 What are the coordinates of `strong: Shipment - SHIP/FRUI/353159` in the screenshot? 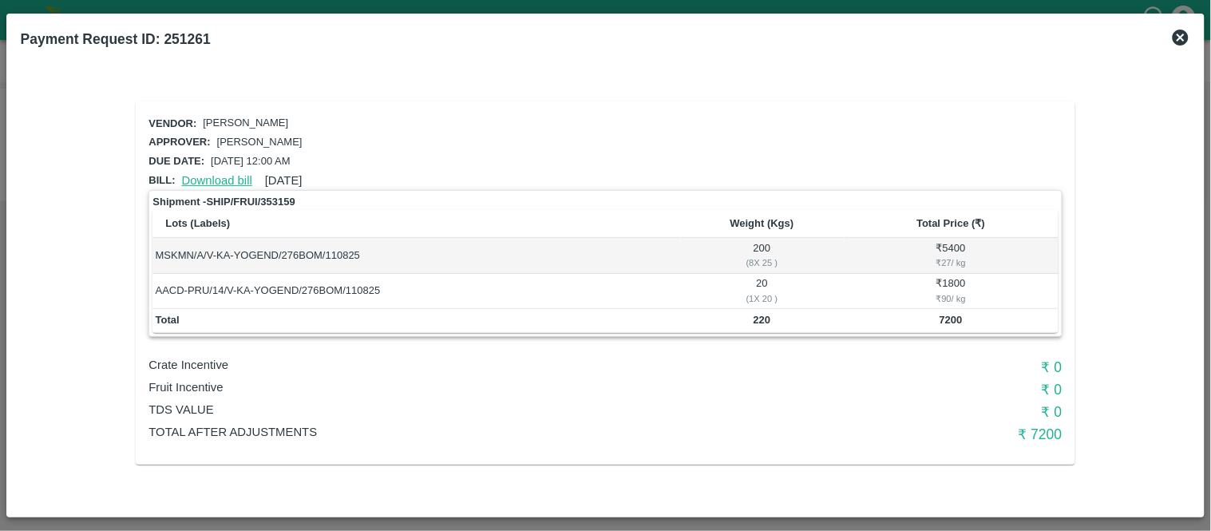 It's located at (224, 202).